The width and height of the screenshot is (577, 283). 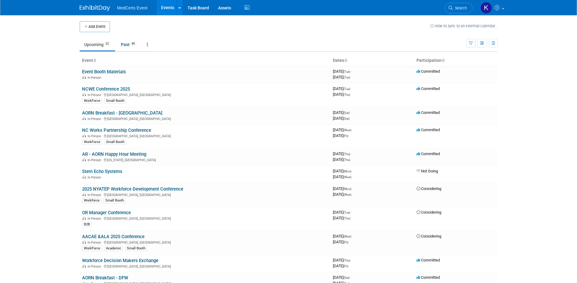 What do you see at coordinates (205, 61) in the screenshot?
I see `th: Event` at bounding box center [205, 61].